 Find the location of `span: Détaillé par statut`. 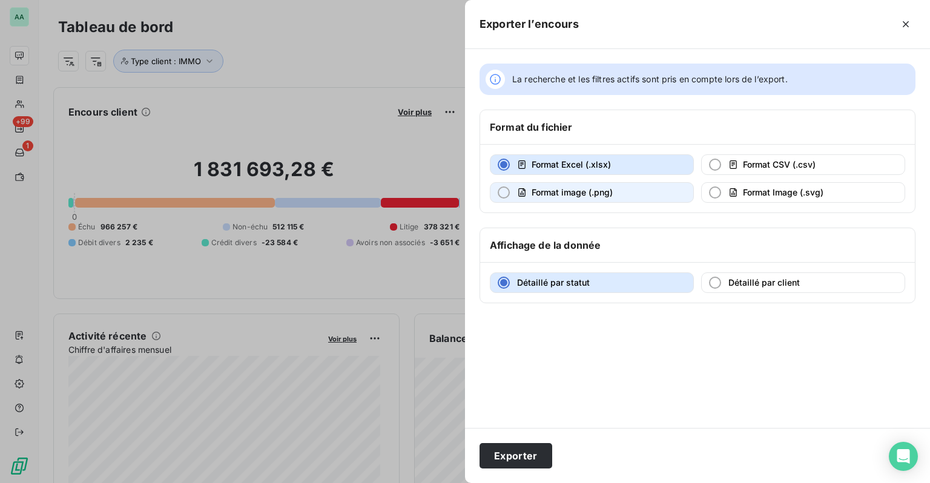

span: Détaillé par statut is located at coordinates (554, 282).